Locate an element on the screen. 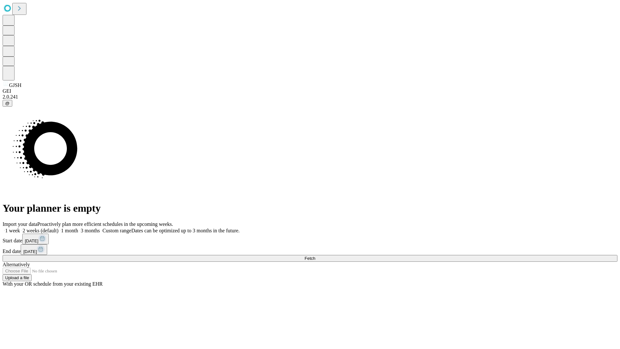  span: 1 week is located at coordinates (13, 230).